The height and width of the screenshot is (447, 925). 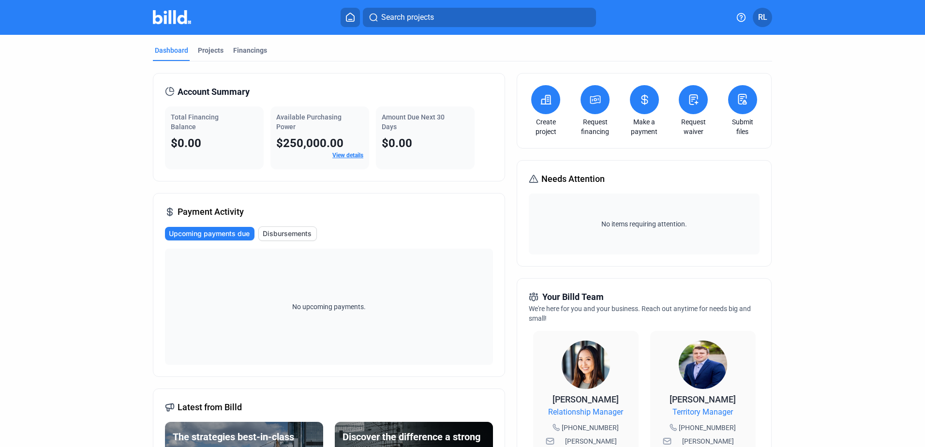 I want to click on a: Submit files, so click(x=742, y=127).